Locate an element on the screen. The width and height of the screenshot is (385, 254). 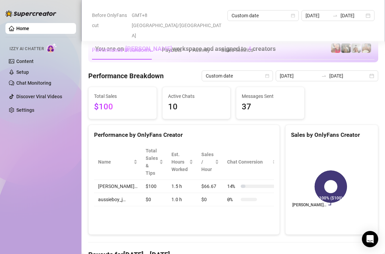
span: Sales / Hour is located at coordinates (207, 162).